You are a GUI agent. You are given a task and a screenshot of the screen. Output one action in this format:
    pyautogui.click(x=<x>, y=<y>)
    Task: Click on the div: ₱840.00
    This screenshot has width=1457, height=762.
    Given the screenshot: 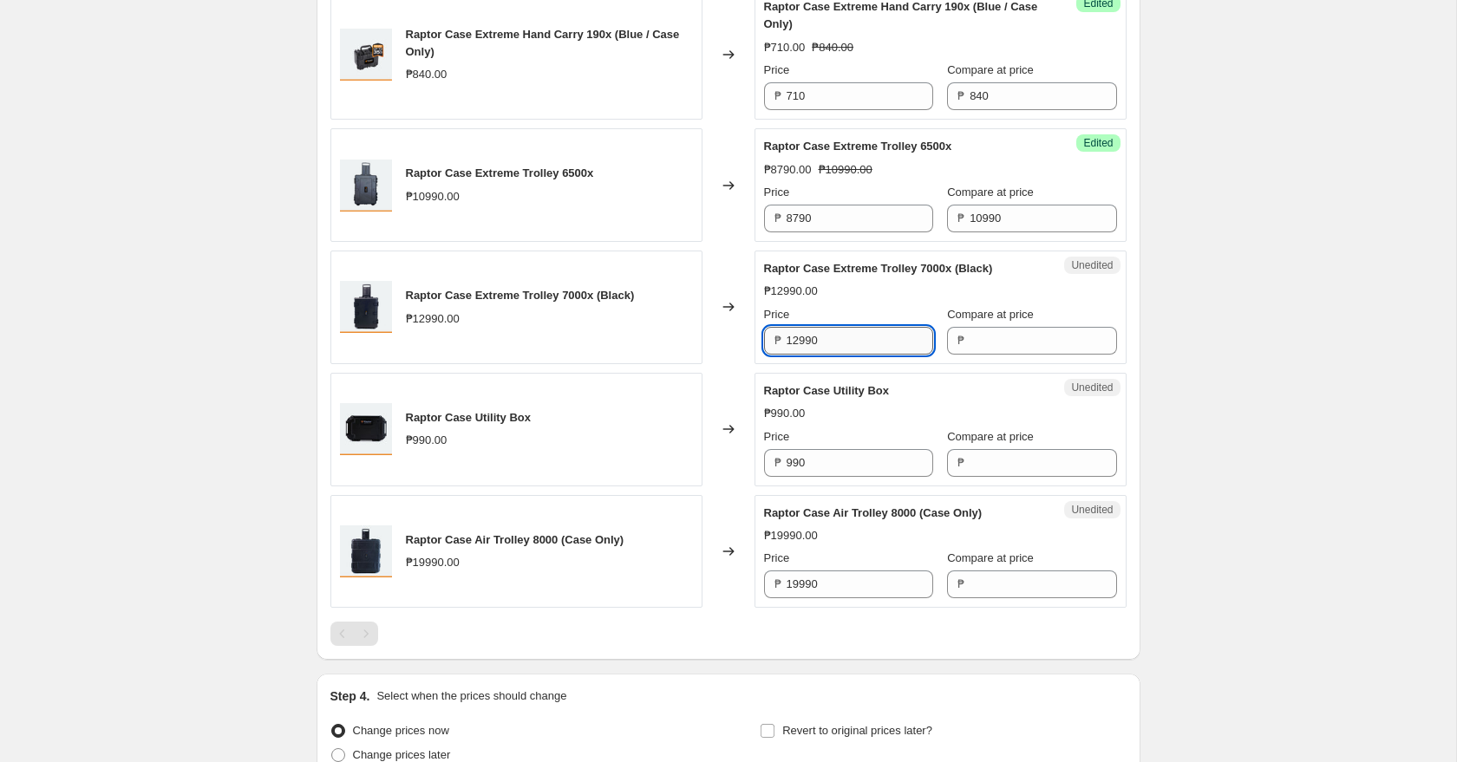 What is the action you would take?
    pyautogui.click(x=427, y=75)
    